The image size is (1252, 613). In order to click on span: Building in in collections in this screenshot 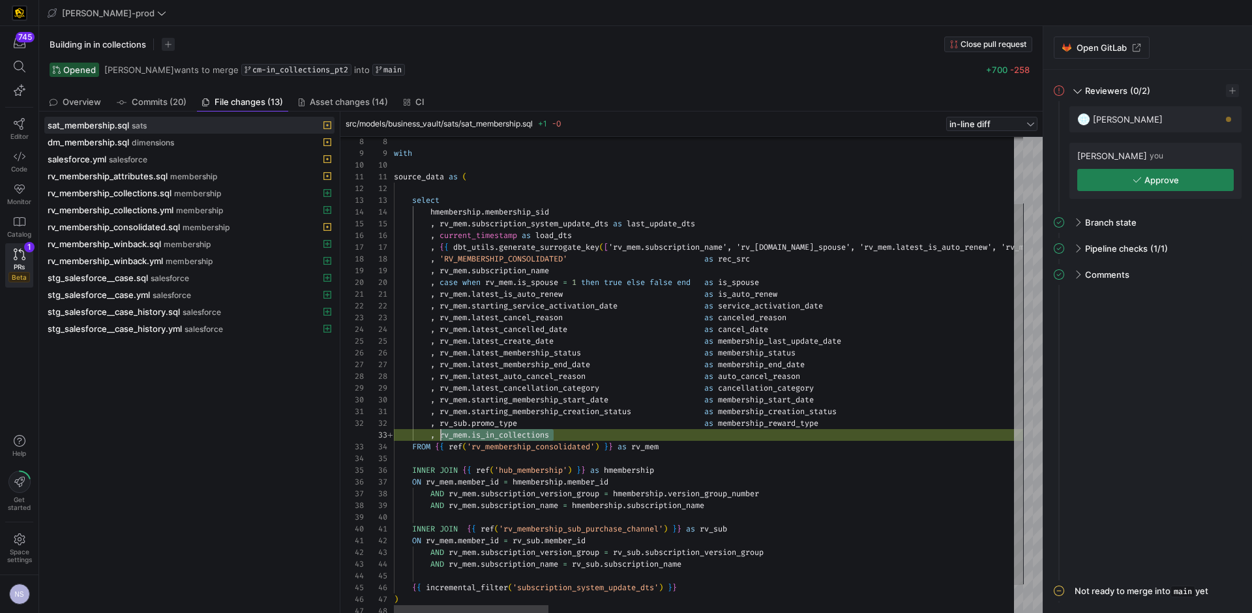, I will do `click(98, 44)`.